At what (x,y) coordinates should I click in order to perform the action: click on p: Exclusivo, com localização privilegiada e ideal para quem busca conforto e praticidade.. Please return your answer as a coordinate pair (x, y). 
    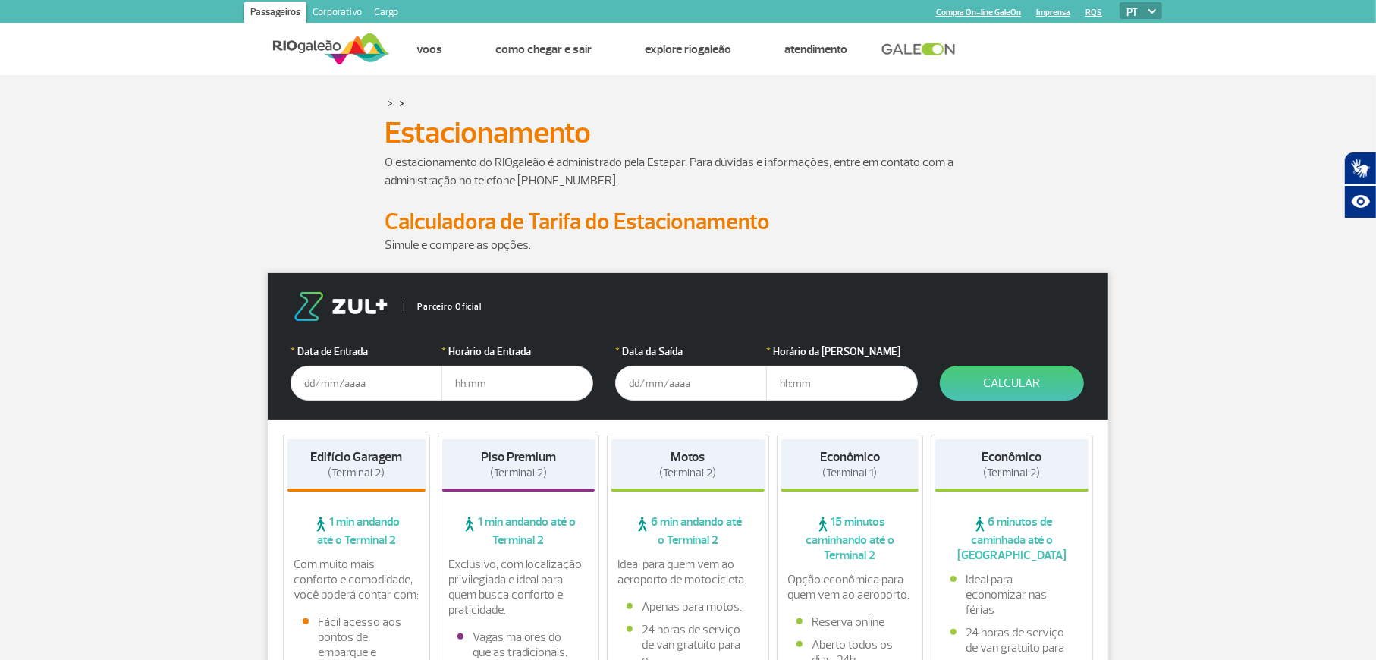
    Looking at the image, I should click on (519, 587).